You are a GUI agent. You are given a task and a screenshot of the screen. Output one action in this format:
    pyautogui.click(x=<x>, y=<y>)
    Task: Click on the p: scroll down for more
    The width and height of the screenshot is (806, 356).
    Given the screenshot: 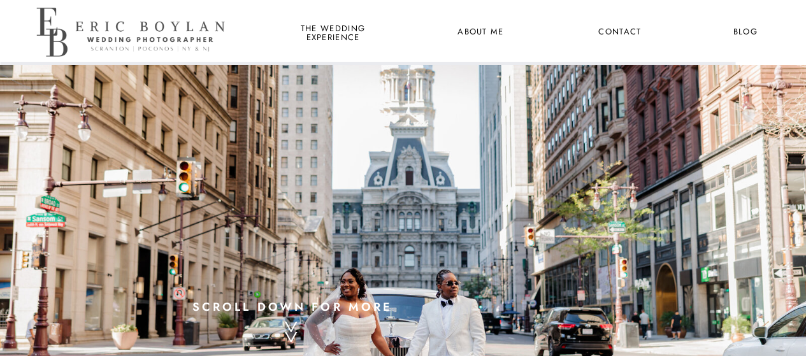 What is the action you would take?
    pyautogui.click(x=292, y=305)
    